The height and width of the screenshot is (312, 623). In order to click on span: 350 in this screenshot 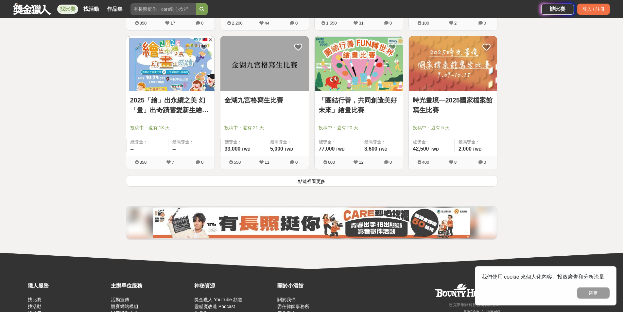, I will do `click(143, 162)`.